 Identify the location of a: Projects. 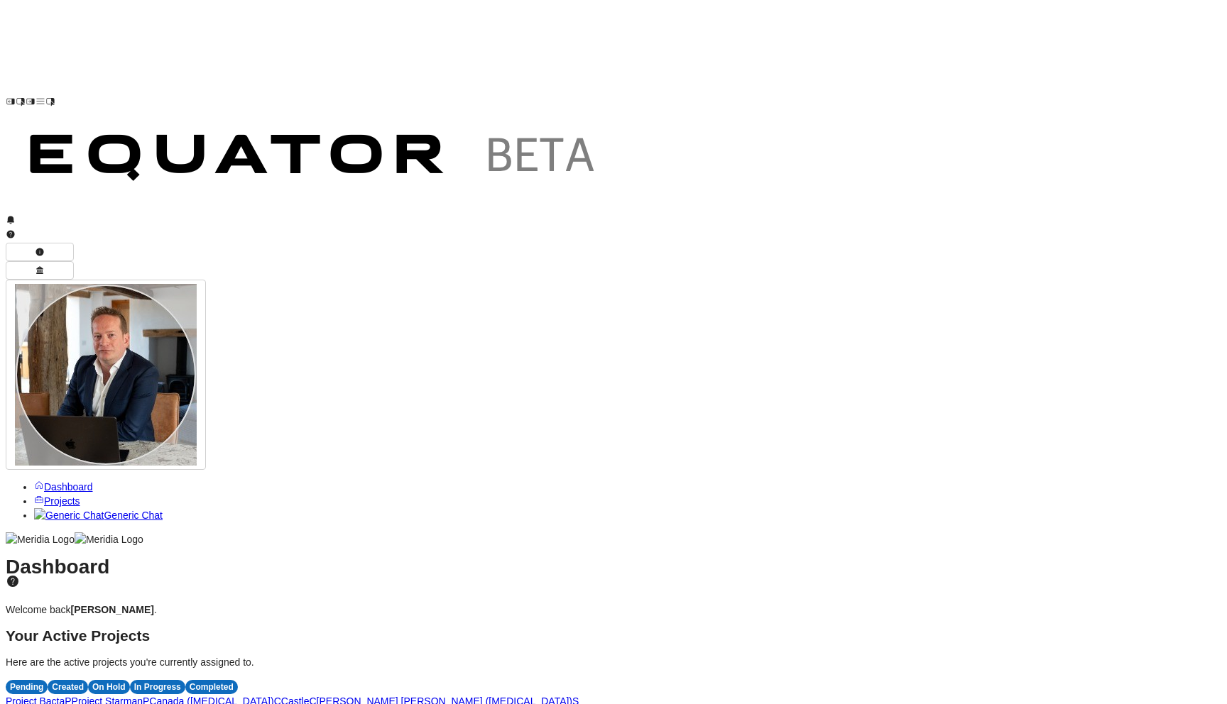
(57, 501).